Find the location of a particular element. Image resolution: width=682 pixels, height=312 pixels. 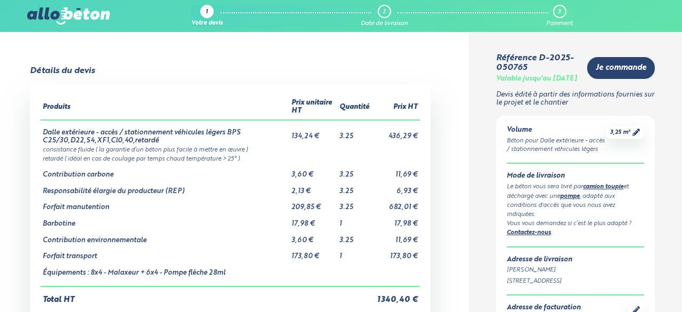

div: Volume is located at coordinates (556, 130).